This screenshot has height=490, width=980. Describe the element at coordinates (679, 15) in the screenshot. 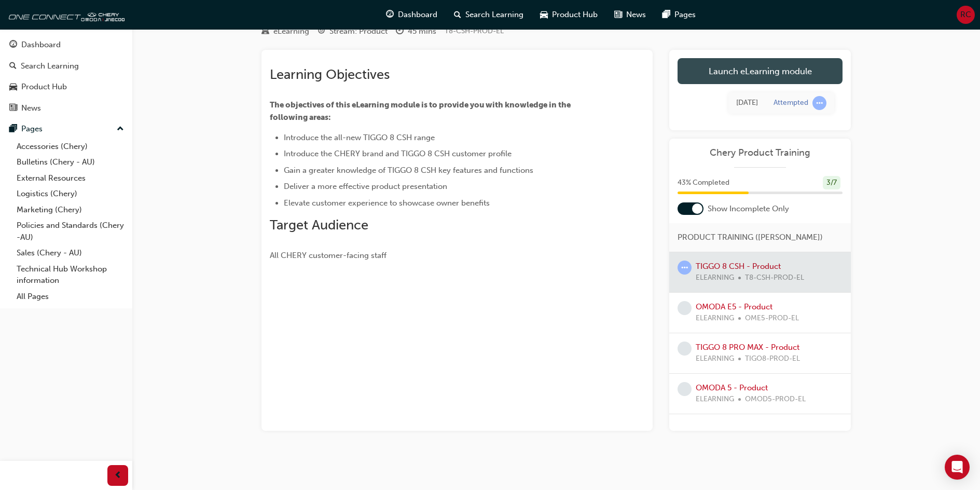

I see `a: pages-iconPages` at that location.